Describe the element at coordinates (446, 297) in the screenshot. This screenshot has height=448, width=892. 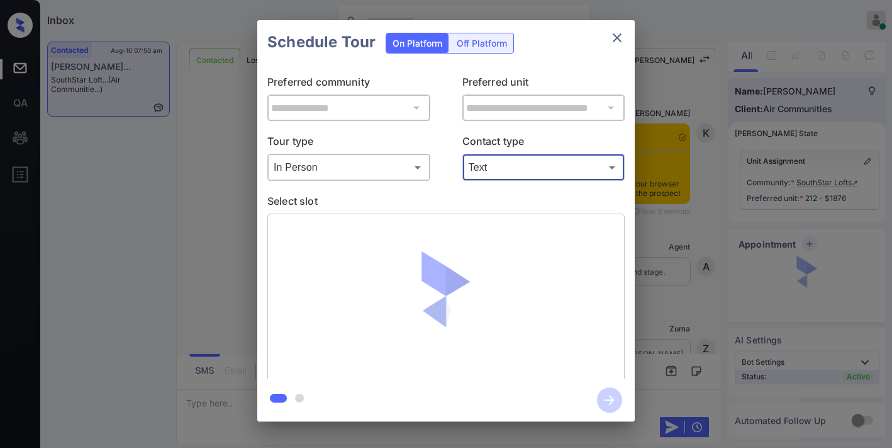
I see `img: loaderv1.7921fd1ed0a854f04152.gif` at that location.